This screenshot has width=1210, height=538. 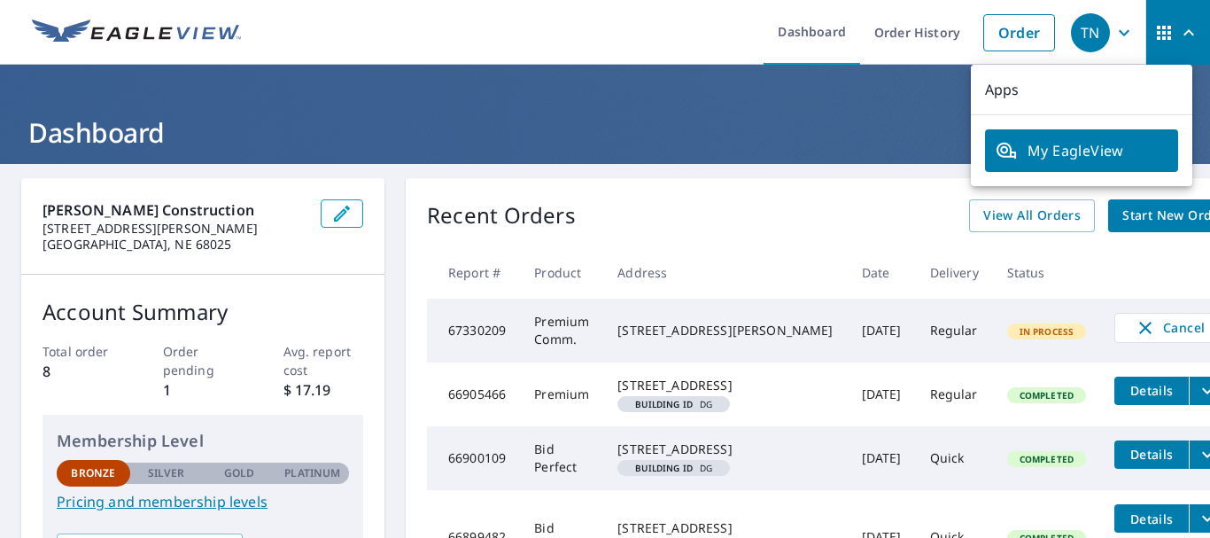 I want to click on td: Bid Perfect, so click(x=562, y=458).